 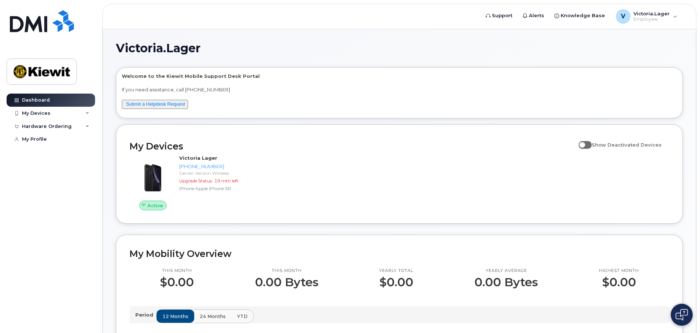 I want to click on div: iPhone Apple iPhone XR, so click(x=217, y=188).